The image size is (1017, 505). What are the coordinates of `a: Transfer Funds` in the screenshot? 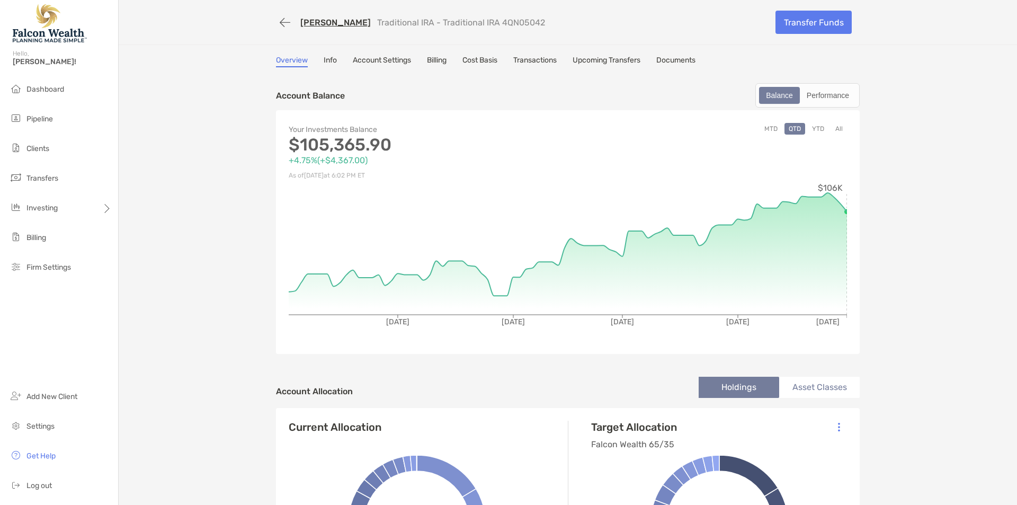 It's located at (813, 22).